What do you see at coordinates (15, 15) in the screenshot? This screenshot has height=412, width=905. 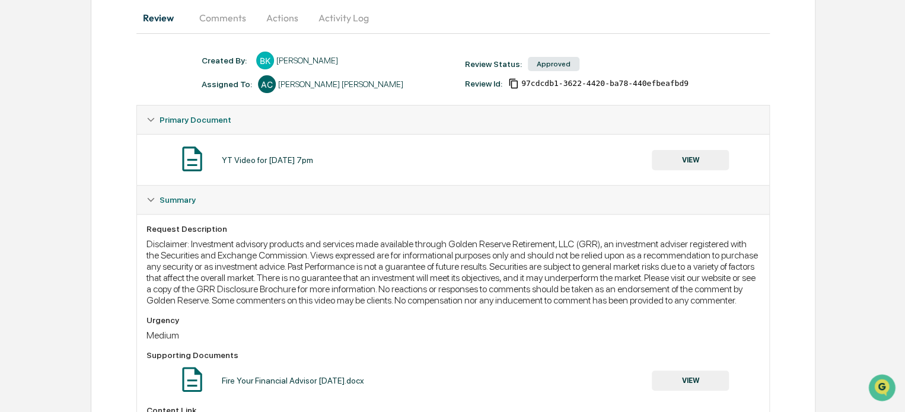 I see `button: Open customer support` at bounding box center [15, 15].